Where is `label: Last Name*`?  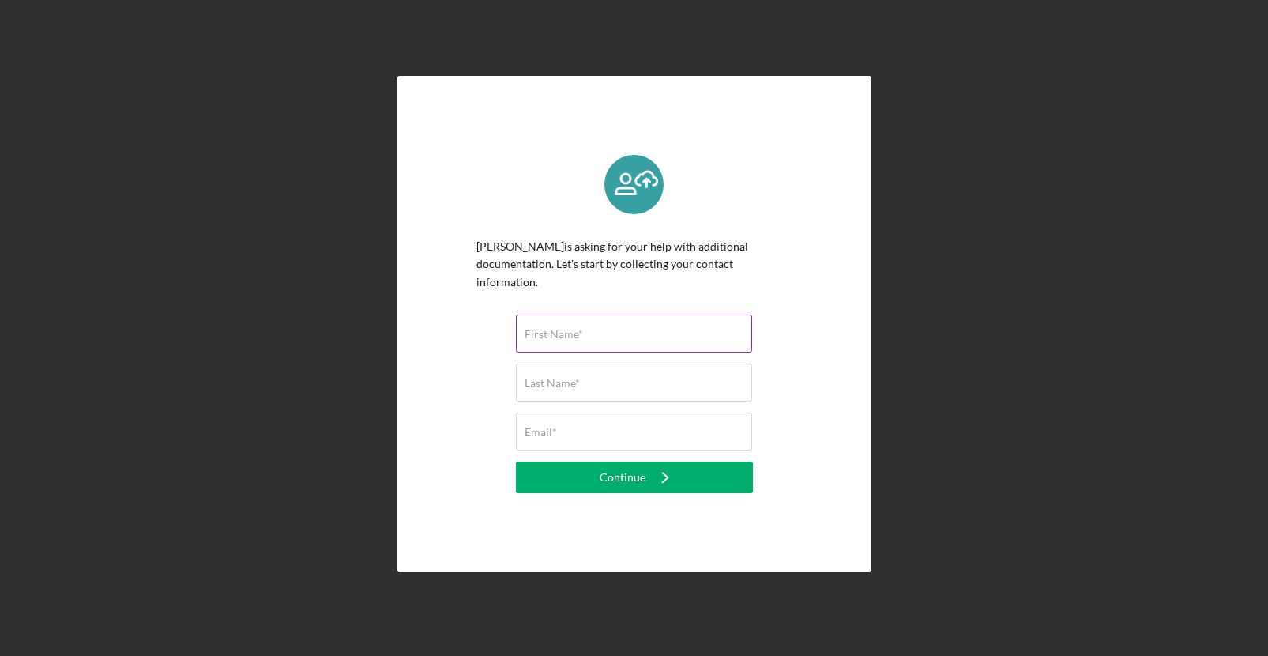
label: Last Name* is located at coordinates (552, 383).